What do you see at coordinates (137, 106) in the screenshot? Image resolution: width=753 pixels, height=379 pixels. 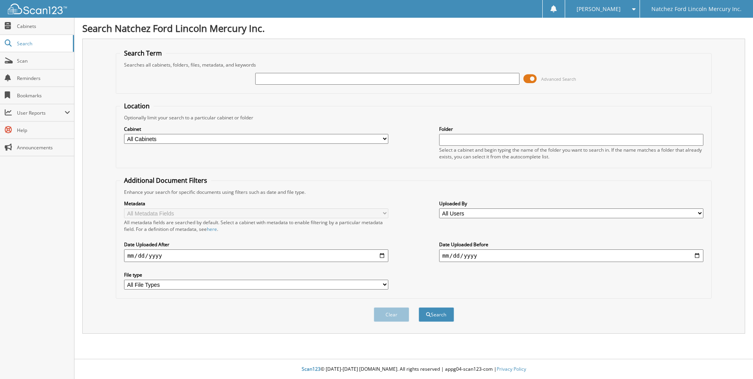 I see `legend: Location` at bounding box center [137, 106].